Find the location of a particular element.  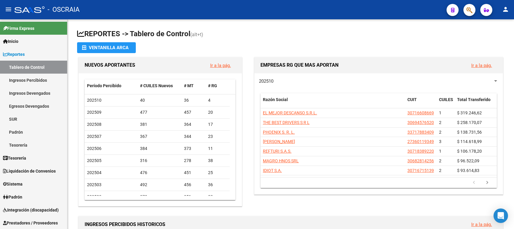

span: EMPRESAS RG QUE MAS APORTAN is located at coordinates (299, 65).